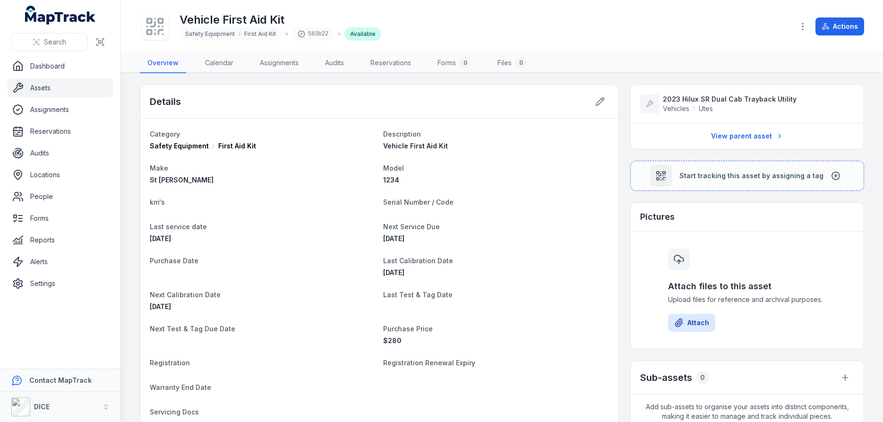 This screenshot has width=883, height=422. What do you see at coordinates (170, 362) in the screenshot?
I see `span: Registration` at bounding box center [170, 362].